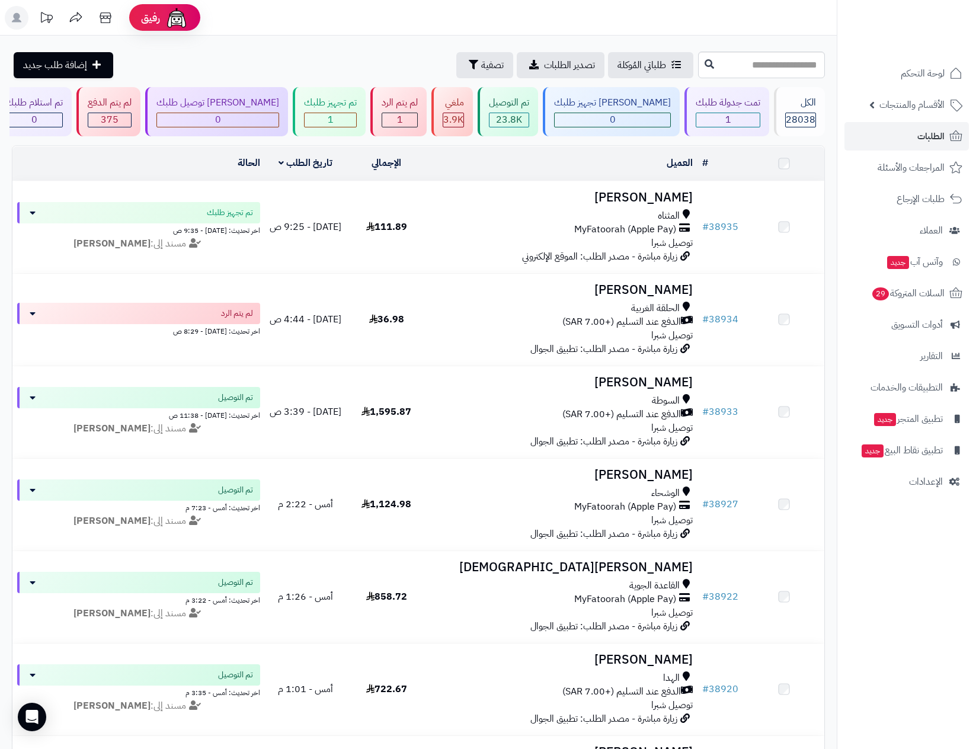 Image resolution: width=976 pixels, height=749 pixels. I want to click on a: #38935, so click(720, 227).